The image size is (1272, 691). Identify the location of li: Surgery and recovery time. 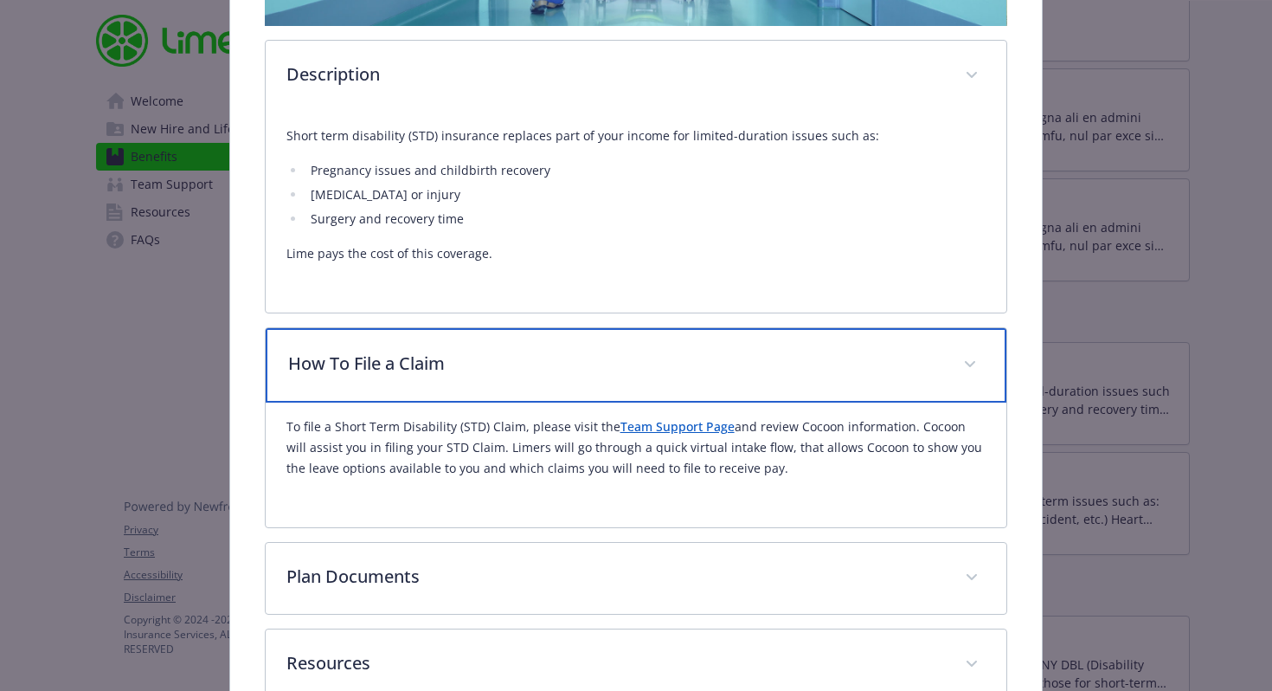
(646, 219).